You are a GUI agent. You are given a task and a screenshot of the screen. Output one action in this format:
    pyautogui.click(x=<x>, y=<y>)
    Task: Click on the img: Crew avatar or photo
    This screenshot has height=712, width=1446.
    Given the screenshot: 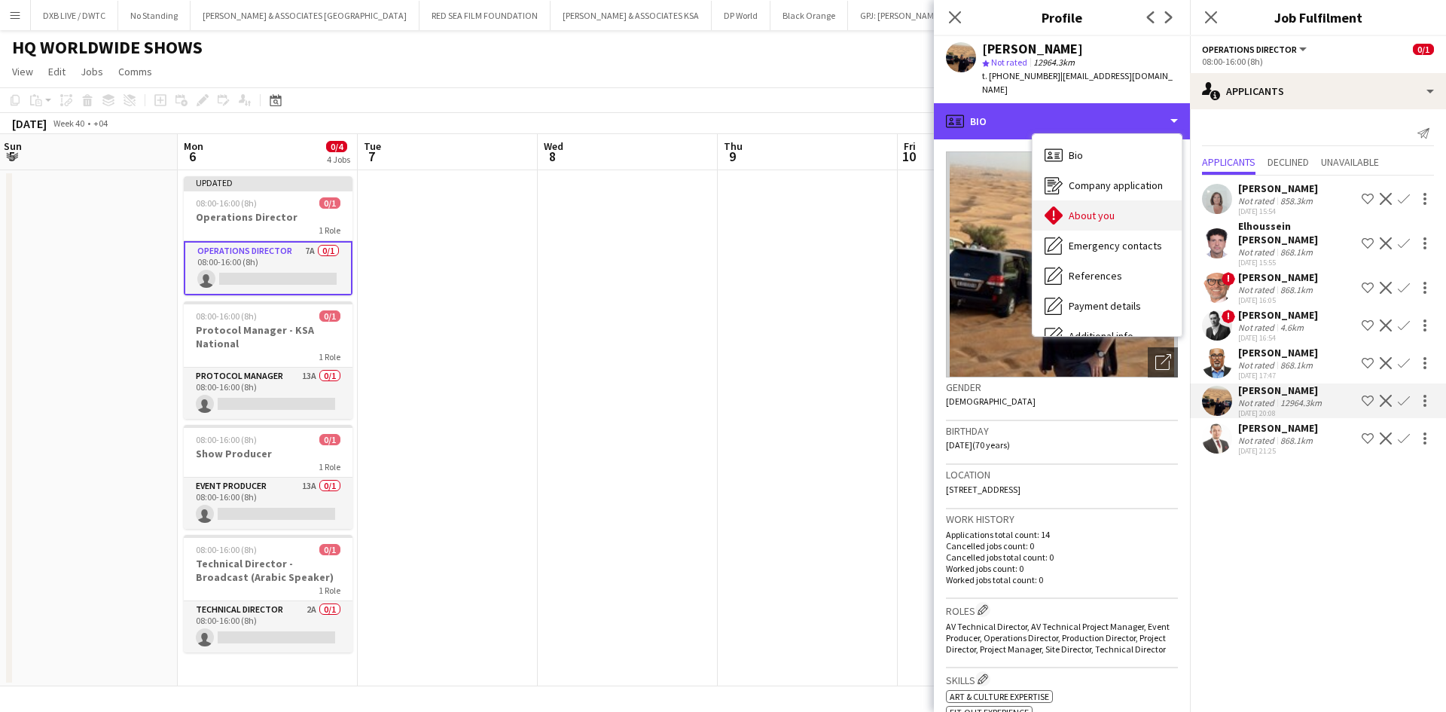 What is the action you would take?
    pyautogui.click(x=1062, y=264)
    